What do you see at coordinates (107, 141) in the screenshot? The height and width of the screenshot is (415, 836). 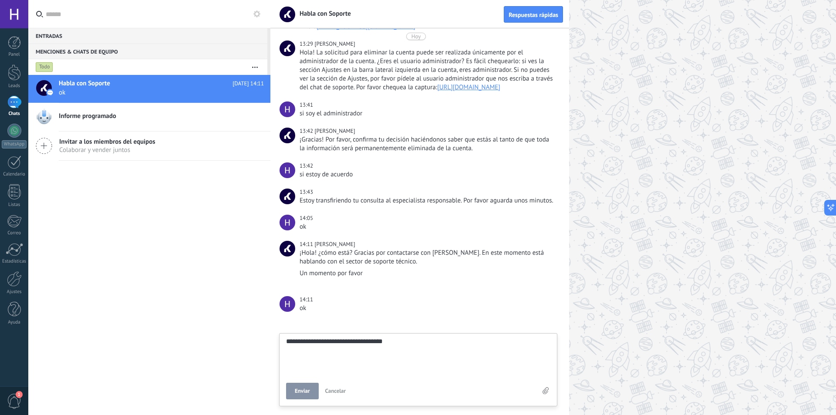 I see `span: Invitar a los miembros del equipos` at bounding box center [107, 141].